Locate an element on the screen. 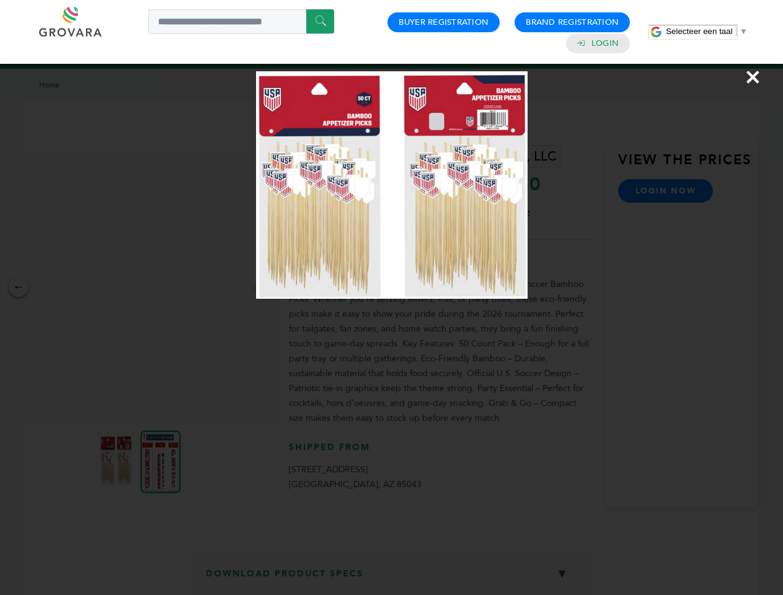 This screenshot has width=783, height=595. a: Buyer Registration is located at coordinates (443, 22).